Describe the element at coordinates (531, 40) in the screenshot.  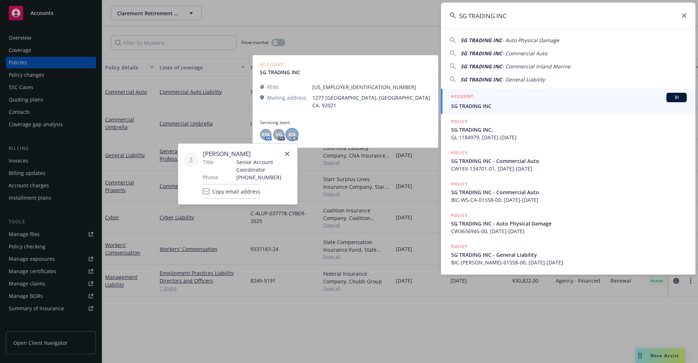
I see `span: - Auto Physical Damage` at that location.